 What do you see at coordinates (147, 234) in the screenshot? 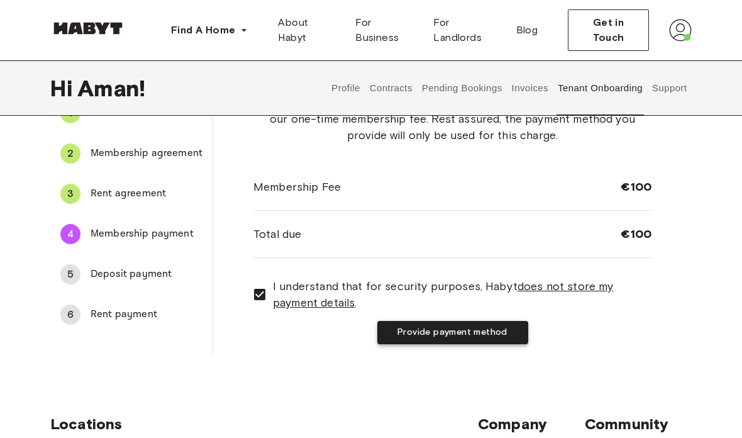
I see `span: Membership payment` at bounding box center [147, 234].